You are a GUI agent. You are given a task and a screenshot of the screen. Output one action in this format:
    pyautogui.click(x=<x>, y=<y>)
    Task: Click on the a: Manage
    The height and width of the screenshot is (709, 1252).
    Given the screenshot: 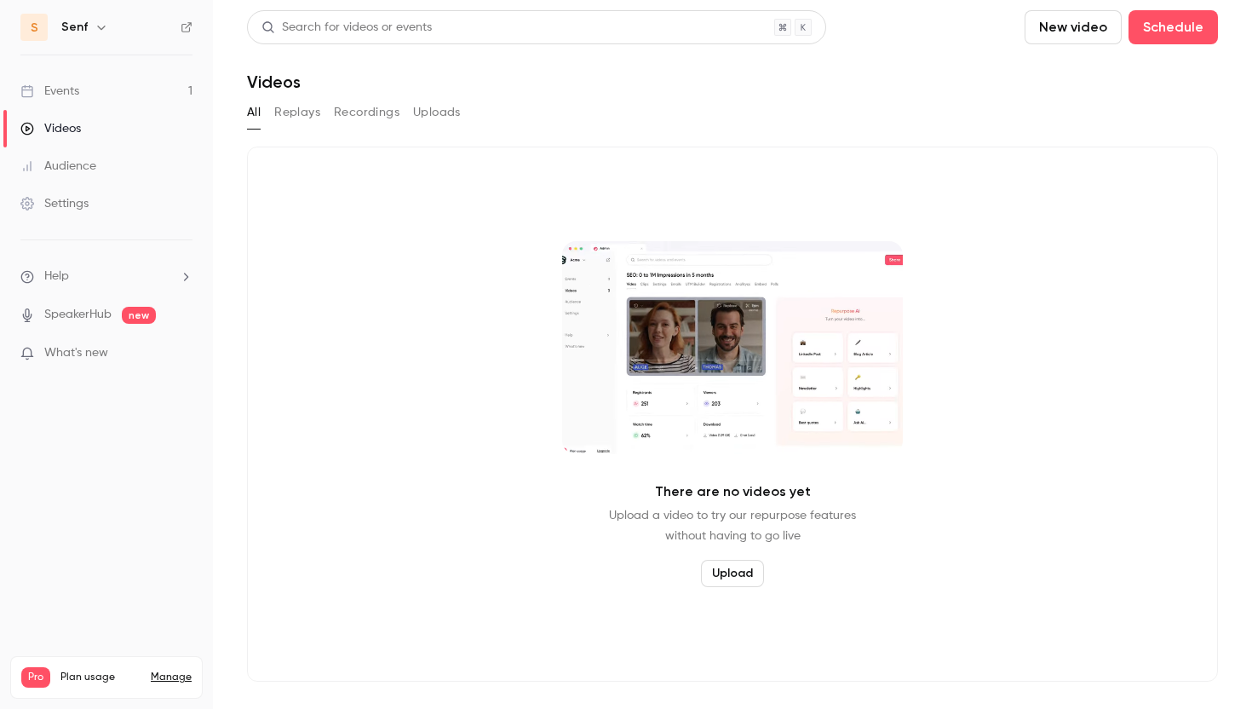 What is the action you would take?
    pyautogui.click(x=171, y=677)
    